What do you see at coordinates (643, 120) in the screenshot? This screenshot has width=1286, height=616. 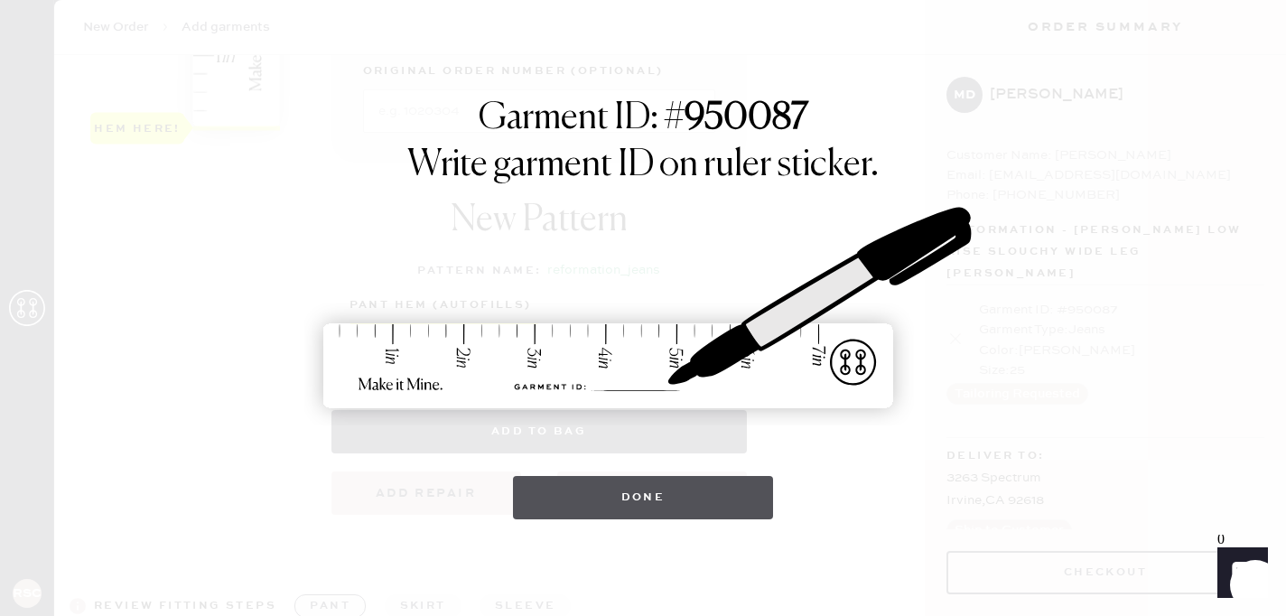 I see `h1: Garment ID: #` at bounding box center [643, 120].